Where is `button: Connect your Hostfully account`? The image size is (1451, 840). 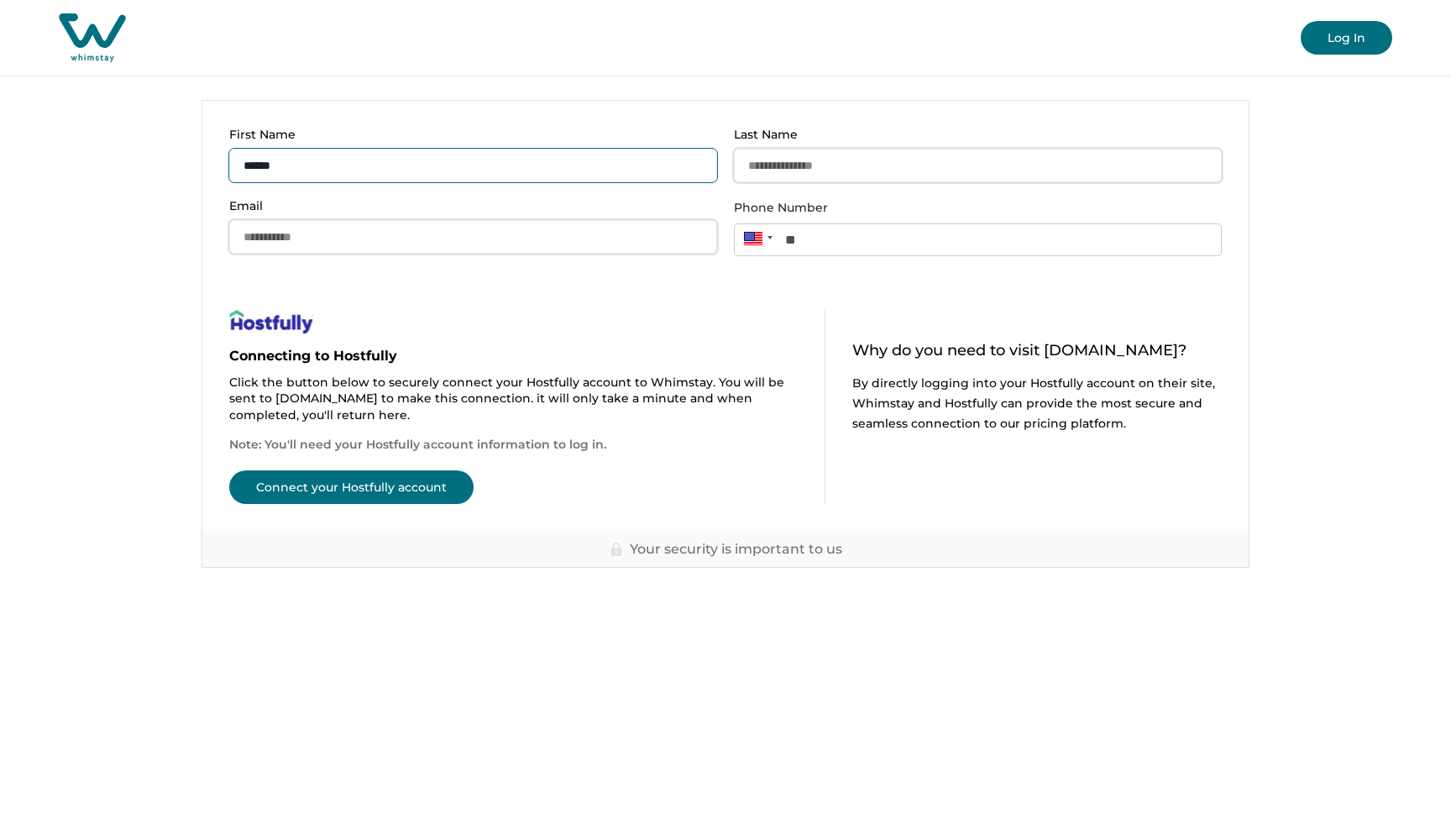 button: Connect your Hostfully account is located at coordinates (351, 487).